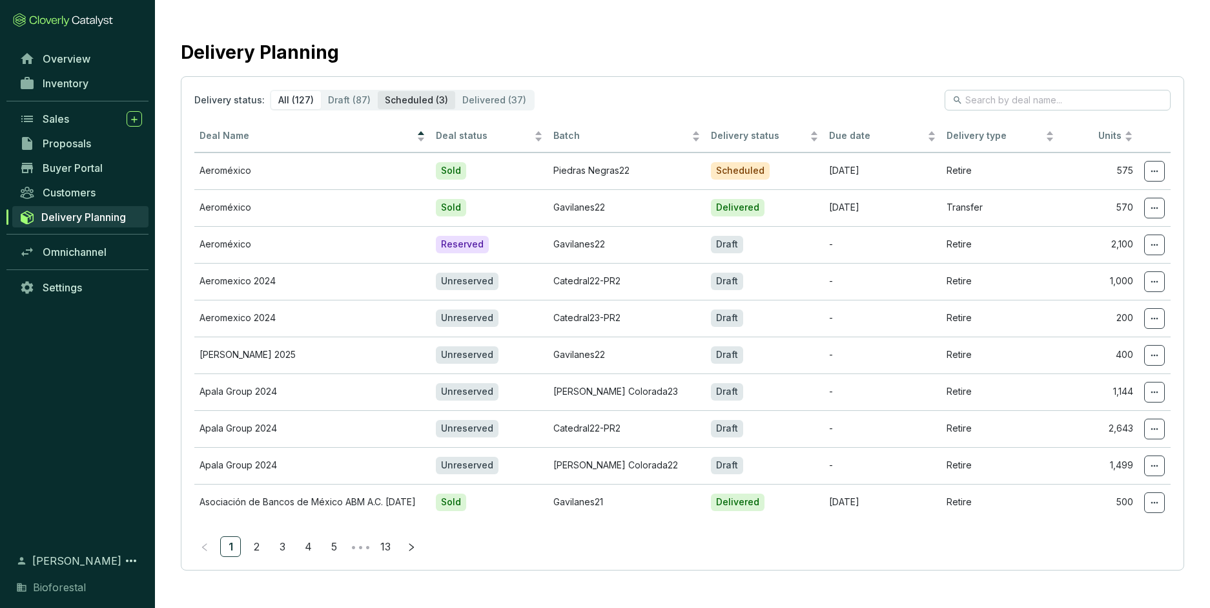 The image size is (1210, 608). What do you see at coordinates (1000, 207) in the screenshot?
I see `td: Transfer` at bounding box center [1000, 207].